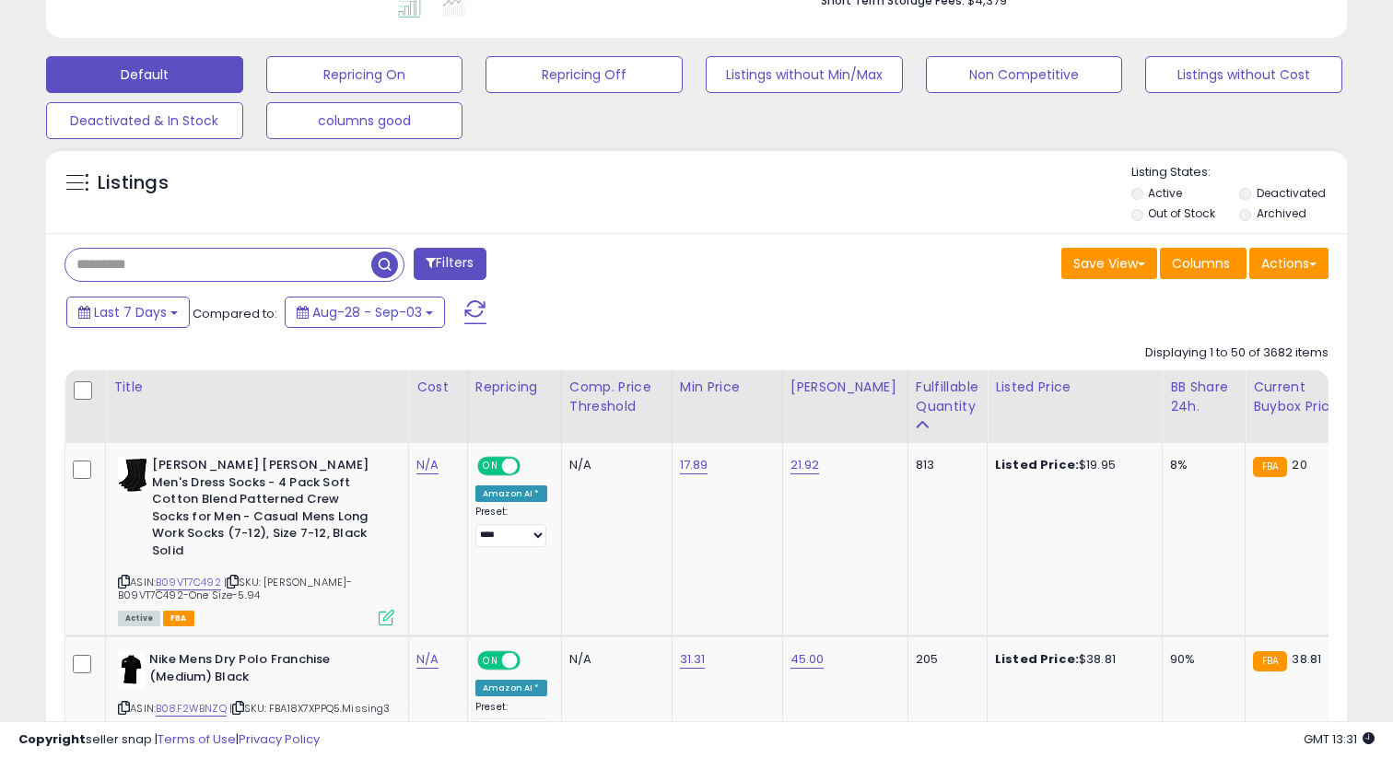 The image size is (1393, 758). Describe the element at coordinates (617, 397) in the screenshot. I see `div: Comp. Price Threshold` at that location.